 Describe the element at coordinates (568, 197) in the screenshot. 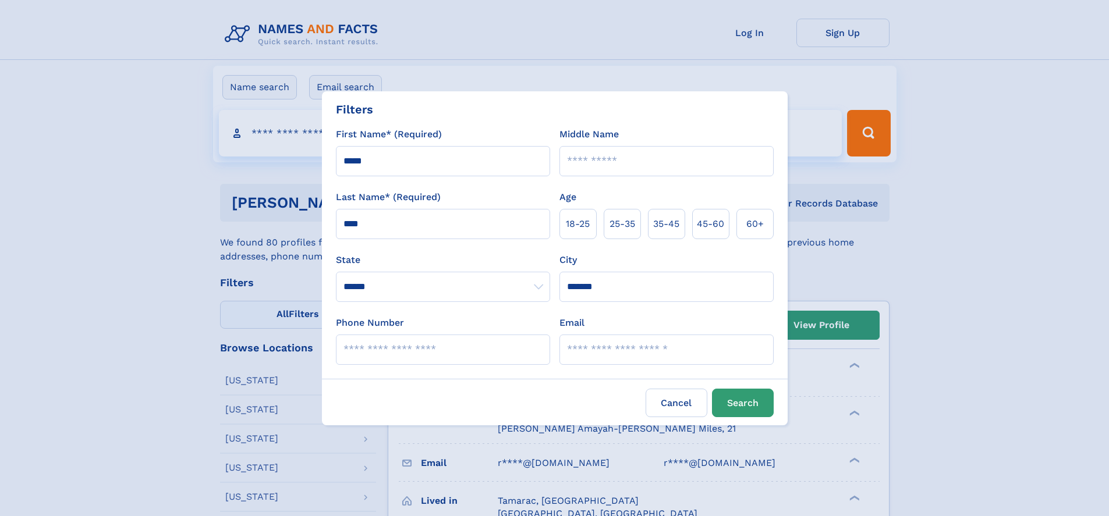

I see `label: Age` at that location.